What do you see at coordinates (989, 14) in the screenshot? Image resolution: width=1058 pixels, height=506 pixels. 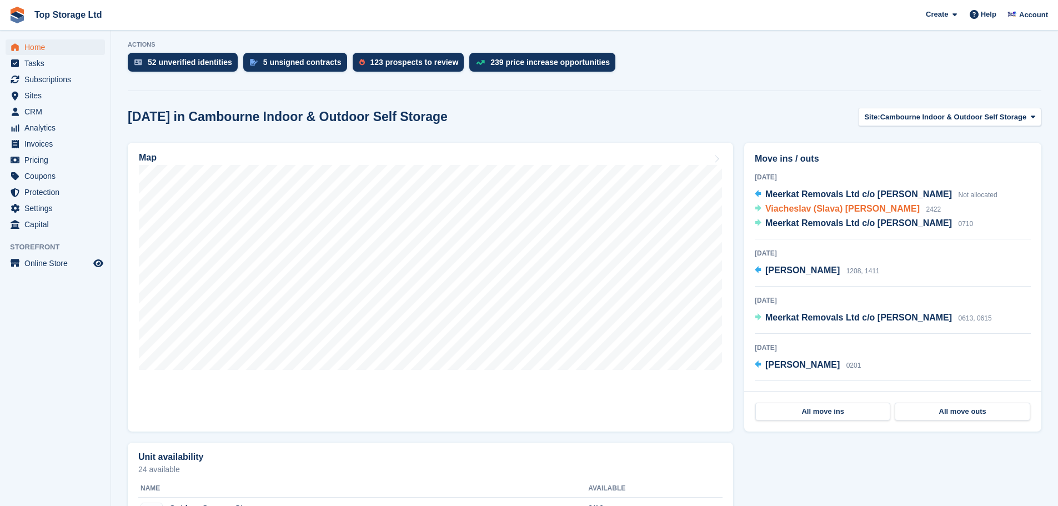 I see `span: Help` at bounding box center [989, 14].